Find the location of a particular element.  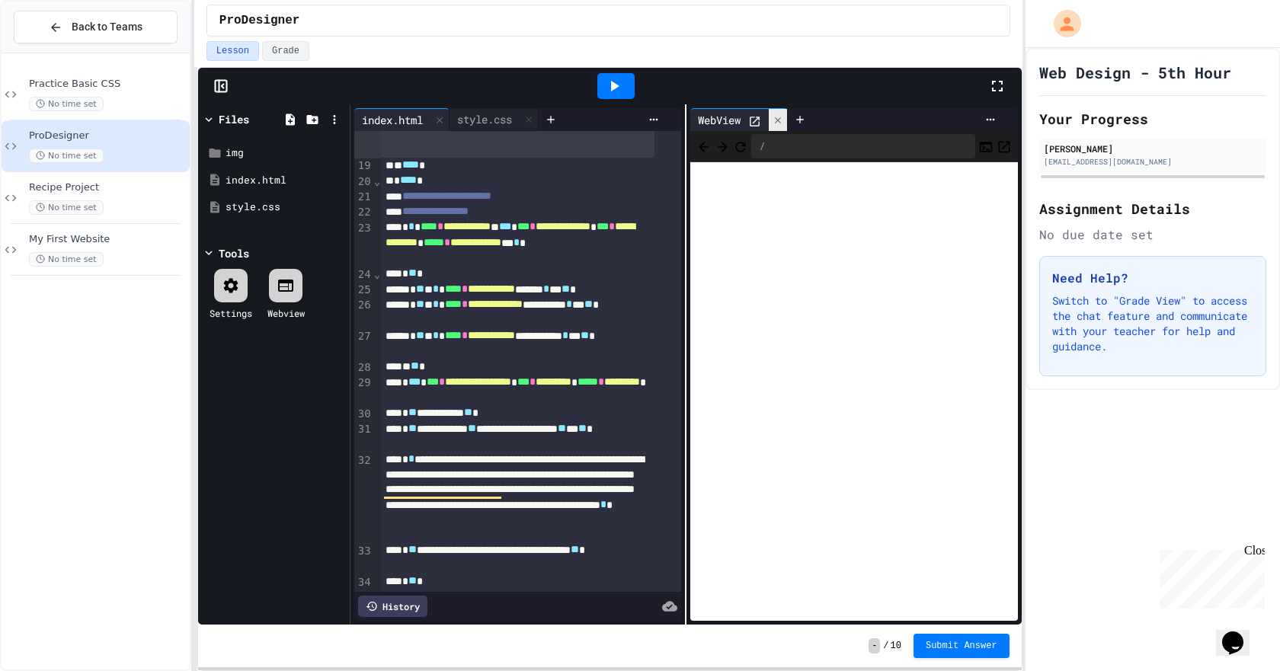

div: My Account is located at coordinates (1061, 24).